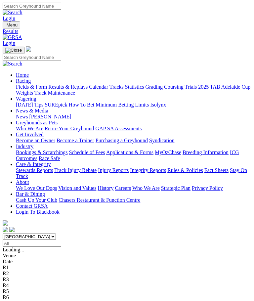  Describe the element at coordinates (127, 280) in the screenshot. I see `div: R3` at that location.